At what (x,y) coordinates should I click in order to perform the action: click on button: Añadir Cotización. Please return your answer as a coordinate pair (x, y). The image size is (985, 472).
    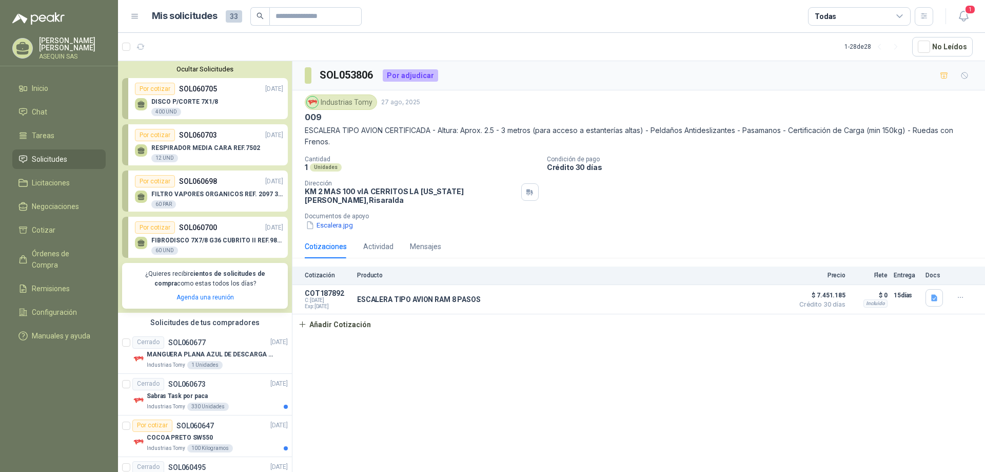
    Looking at the image, I should click on (335, 324).